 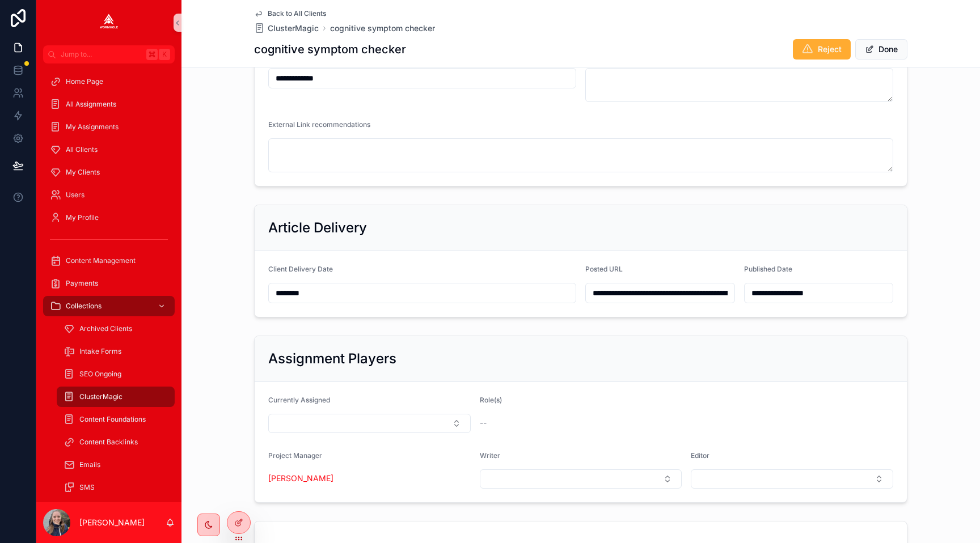 I want to click on a: cognitive symptom checker, so click(x=382, y=28).